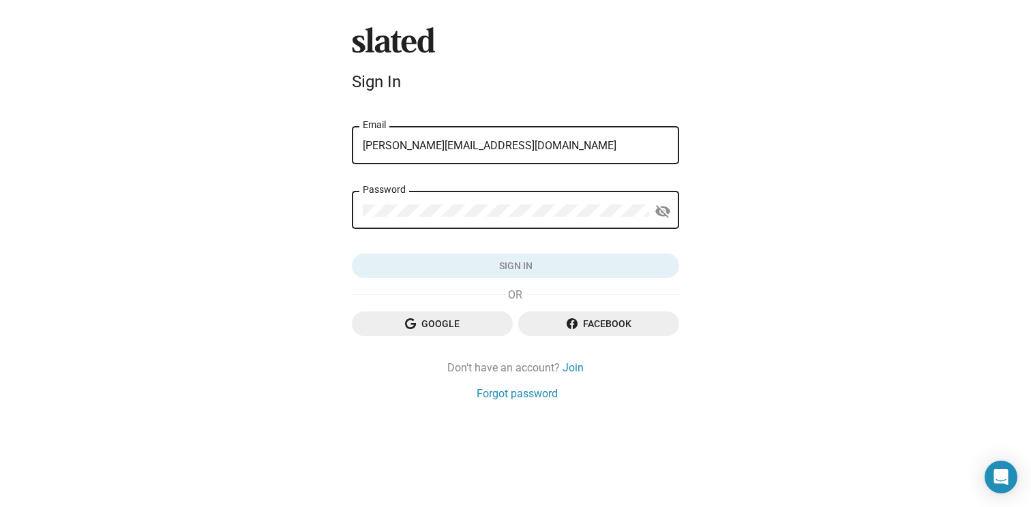  Describe the element at coordinates (573, 367) in the screenshot. I see `a: Join` at that location.